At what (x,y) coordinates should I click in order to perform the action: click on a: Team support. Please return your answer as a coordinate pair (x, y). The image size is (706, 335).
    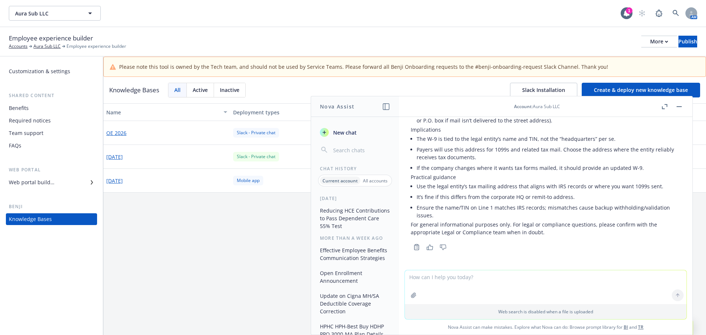
    Looking at the image, I should click on (51, 133).